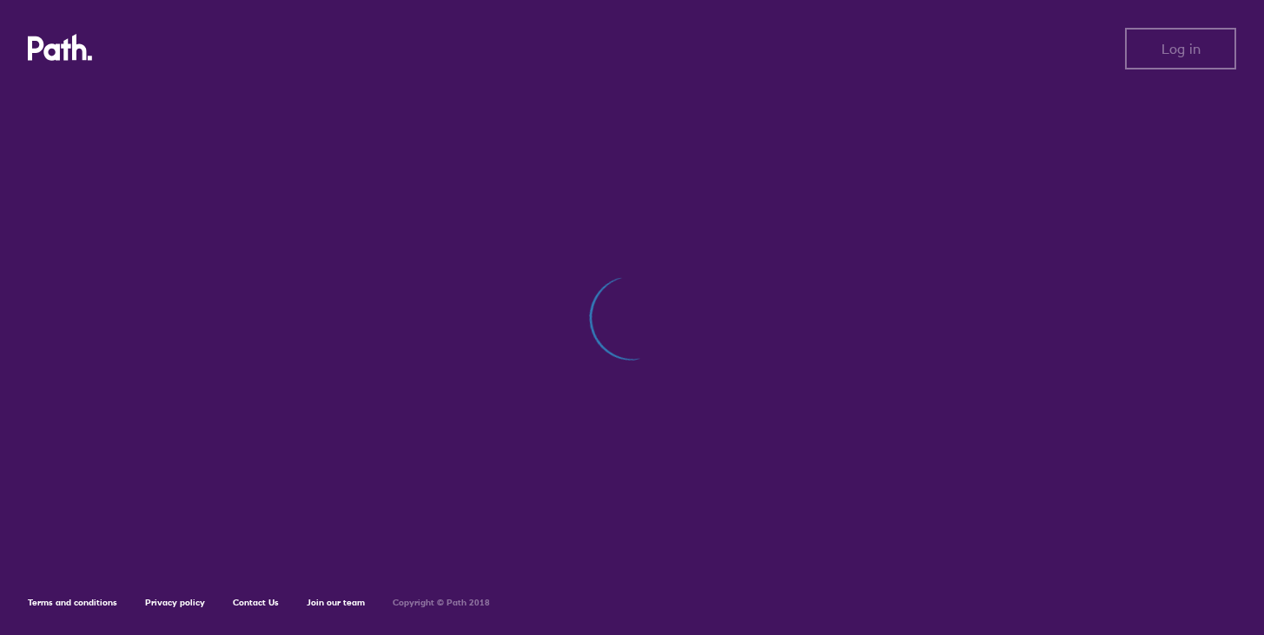 The width and height of the screenshot is (1264, 635). Describe the element at coordinates (255, 602) in the screenshot. I see `a: Contact Us` at that location.